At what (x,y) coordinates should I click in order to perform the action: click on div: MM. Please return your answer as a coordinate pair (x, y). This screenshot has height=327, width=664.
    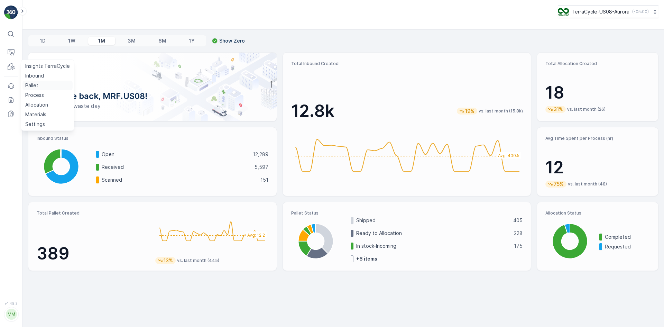
    Looking at the image, I should click on (11, 314).